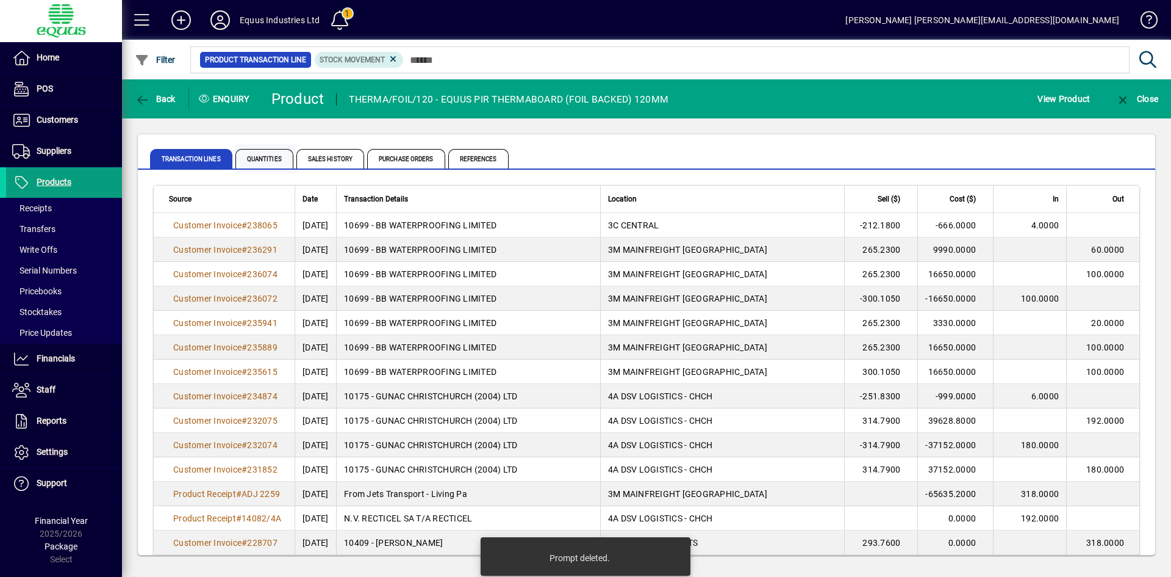 The height and width of the screenshot is (577, 1171). Describe the element at coordinates (46, 389) in the screenshot. I see `span: Staff` at that location.